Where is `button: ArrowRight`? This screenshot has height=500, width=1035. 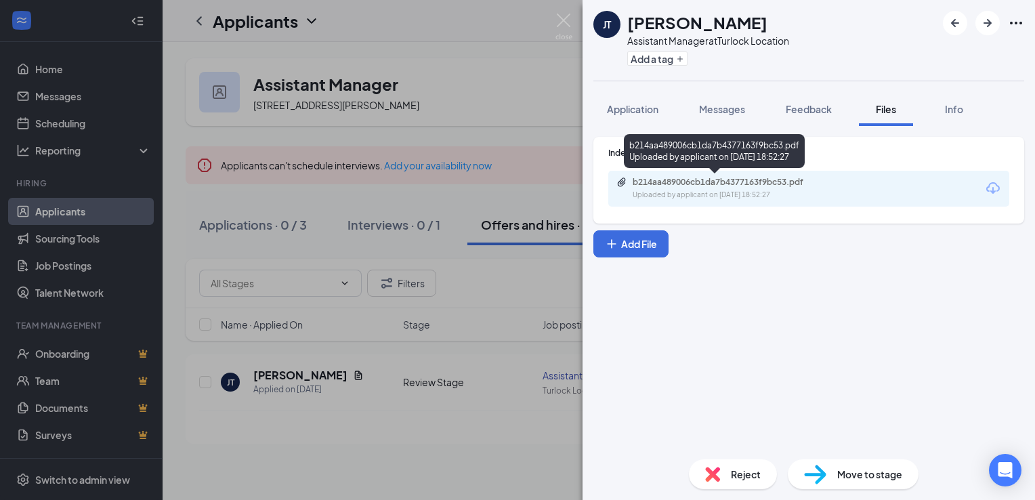 button: ArrowRight is located at coordinates (987, 23).